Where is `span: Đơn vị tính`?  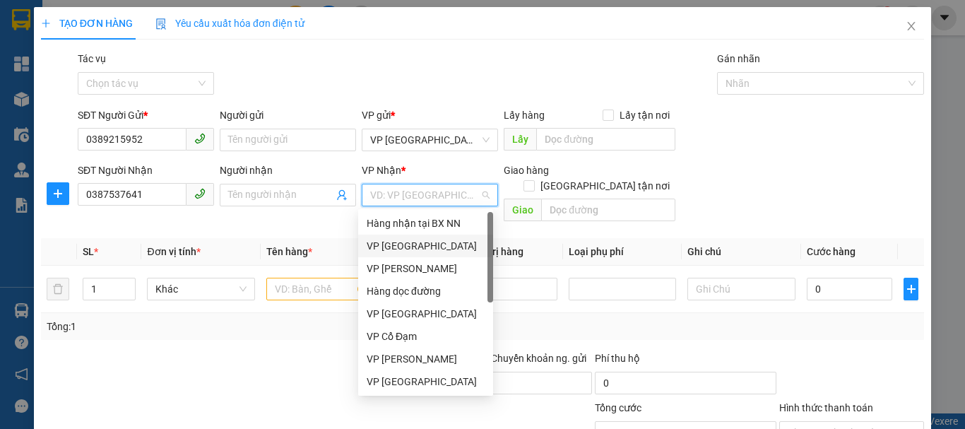 span: Đơn vị tính is located at coordinates (173, 251).